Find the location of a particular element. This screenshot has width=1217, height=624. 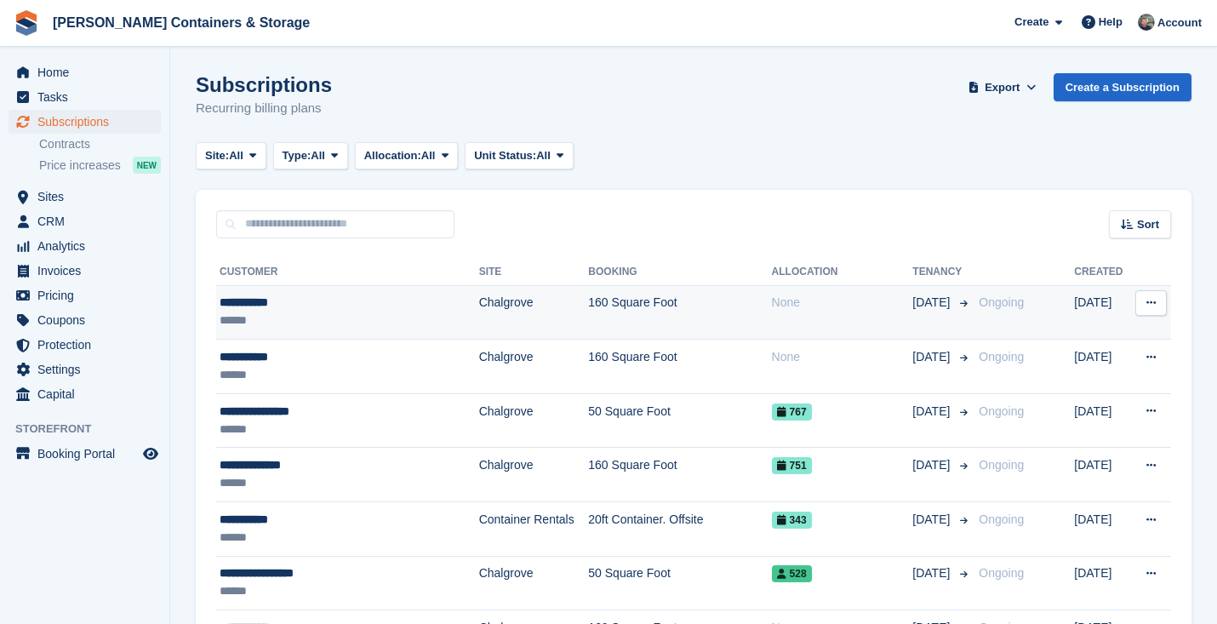

span: Help is located at coordinates (1111, 22).